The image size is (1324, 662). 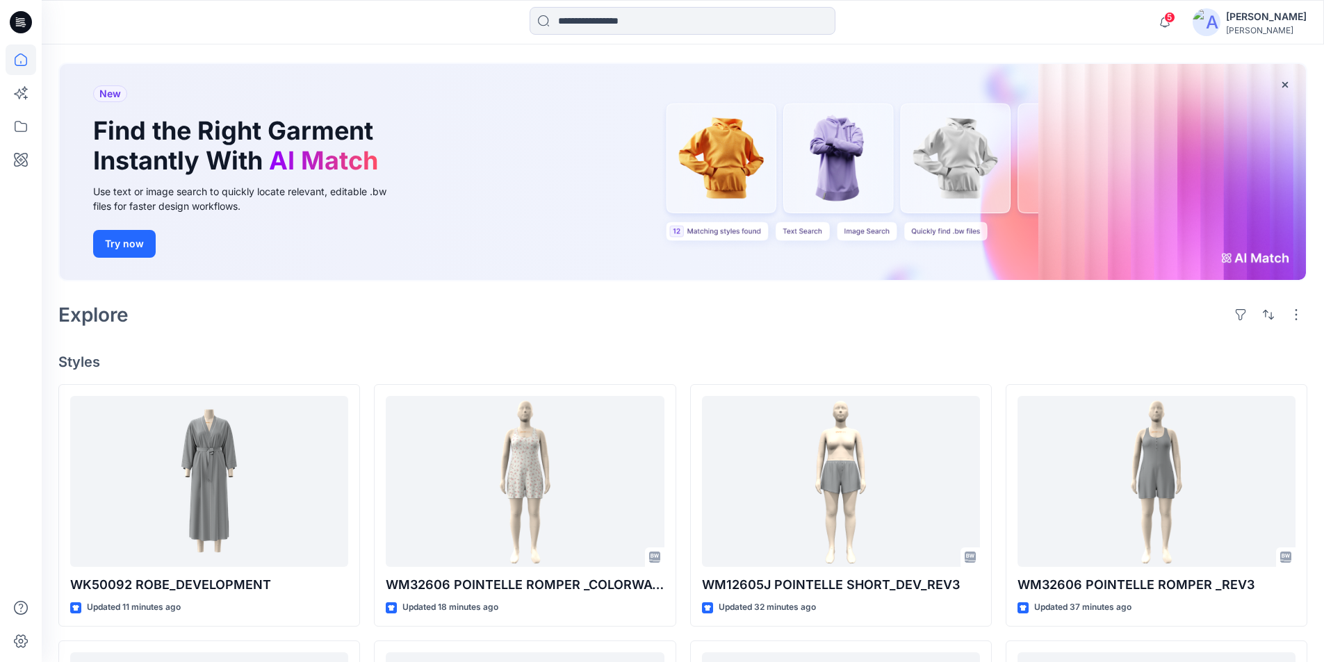 I want to click on p: WM32606 POINTELLE ROMPER _REV3, so click(x=1156, y=585).